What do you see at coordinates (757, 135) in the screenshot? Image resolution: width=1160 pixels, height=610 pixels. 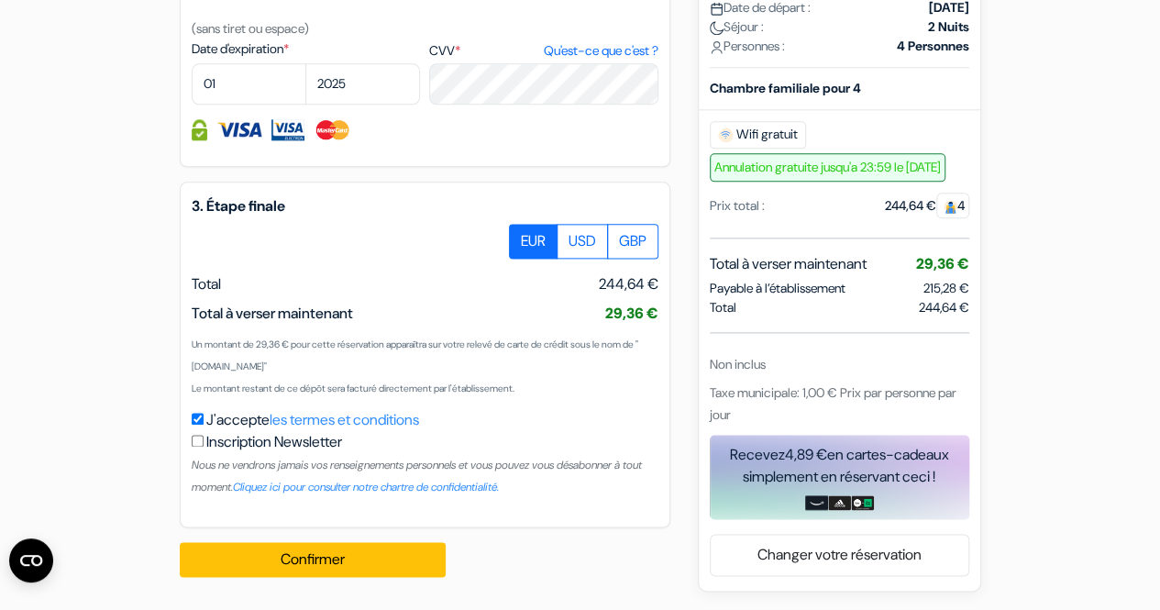 I see `span: Wifi gratuit` at bounding box center [757, 135].